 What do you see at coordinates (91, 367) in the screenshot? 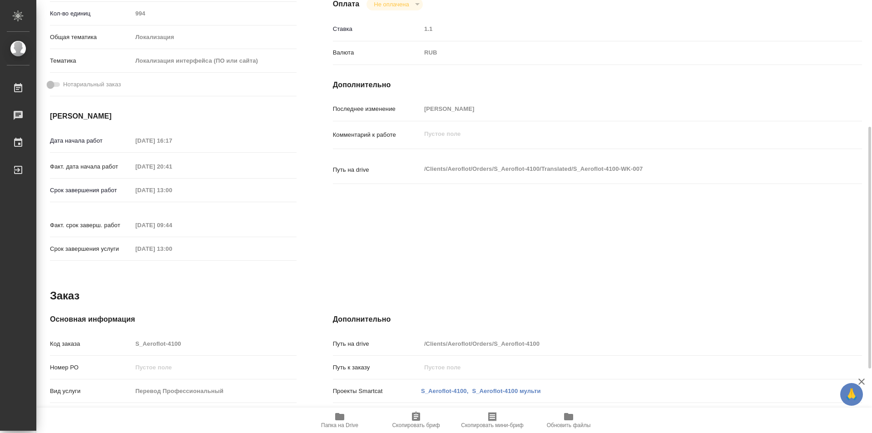
I see `p: Номер РО` at bounding box center [91, 367].